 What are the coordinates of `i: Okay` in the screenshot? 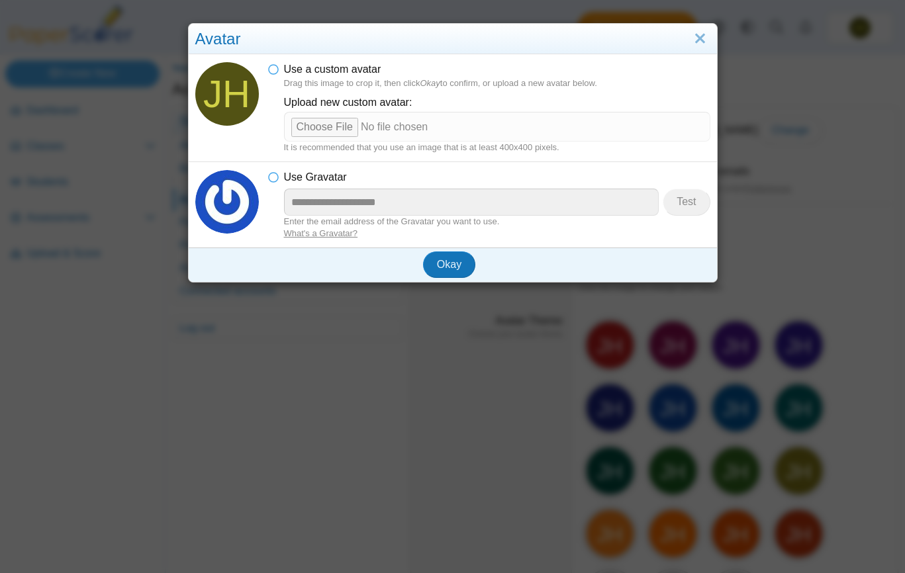 It's located at (430, 83).